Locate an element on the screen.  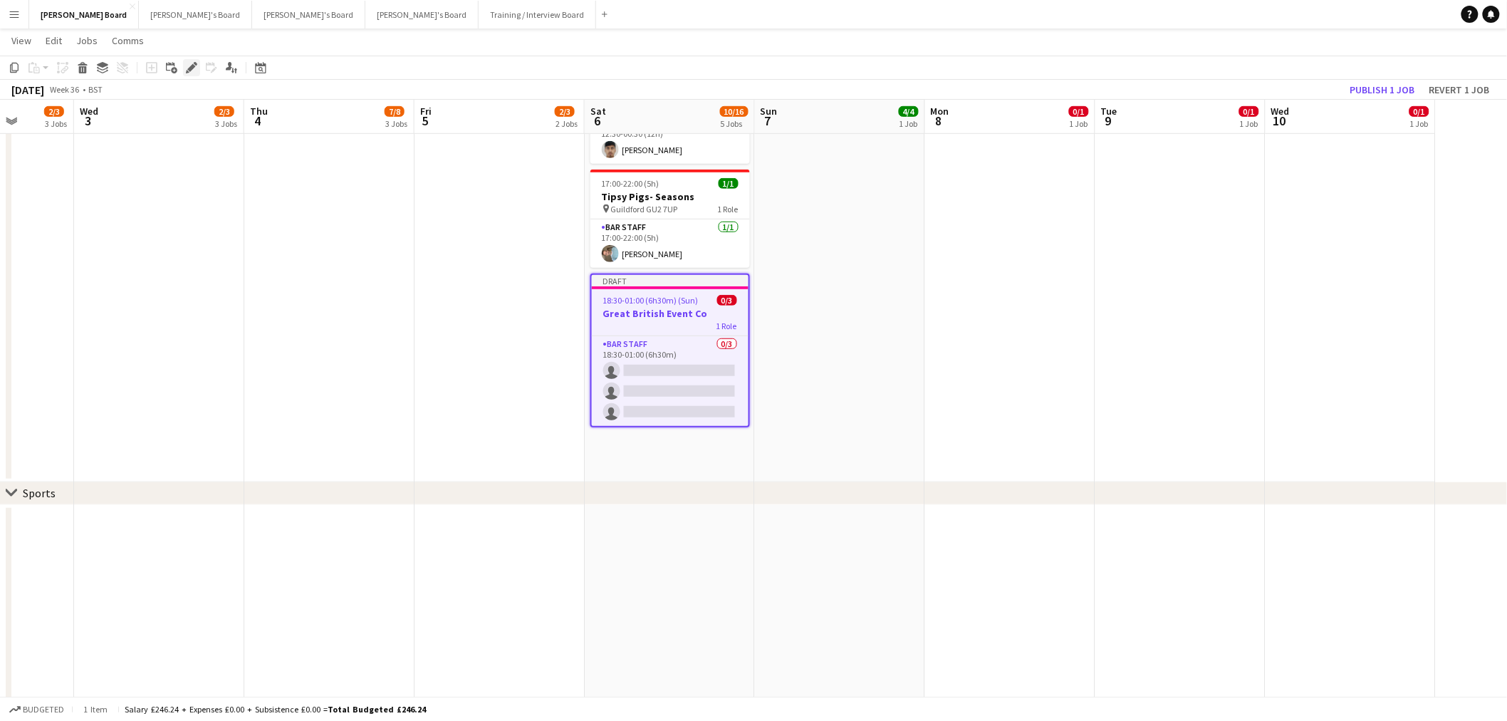
span: 7 is located at coordinates (768, 120).